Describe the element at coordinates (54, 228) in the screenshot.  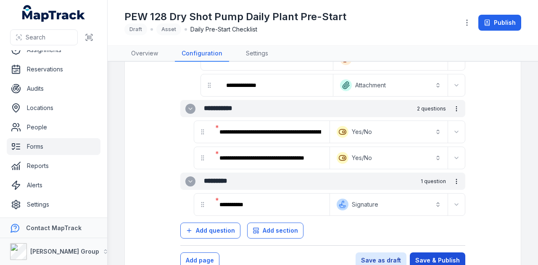
I see `strong: Contact MapTrack` at that location.